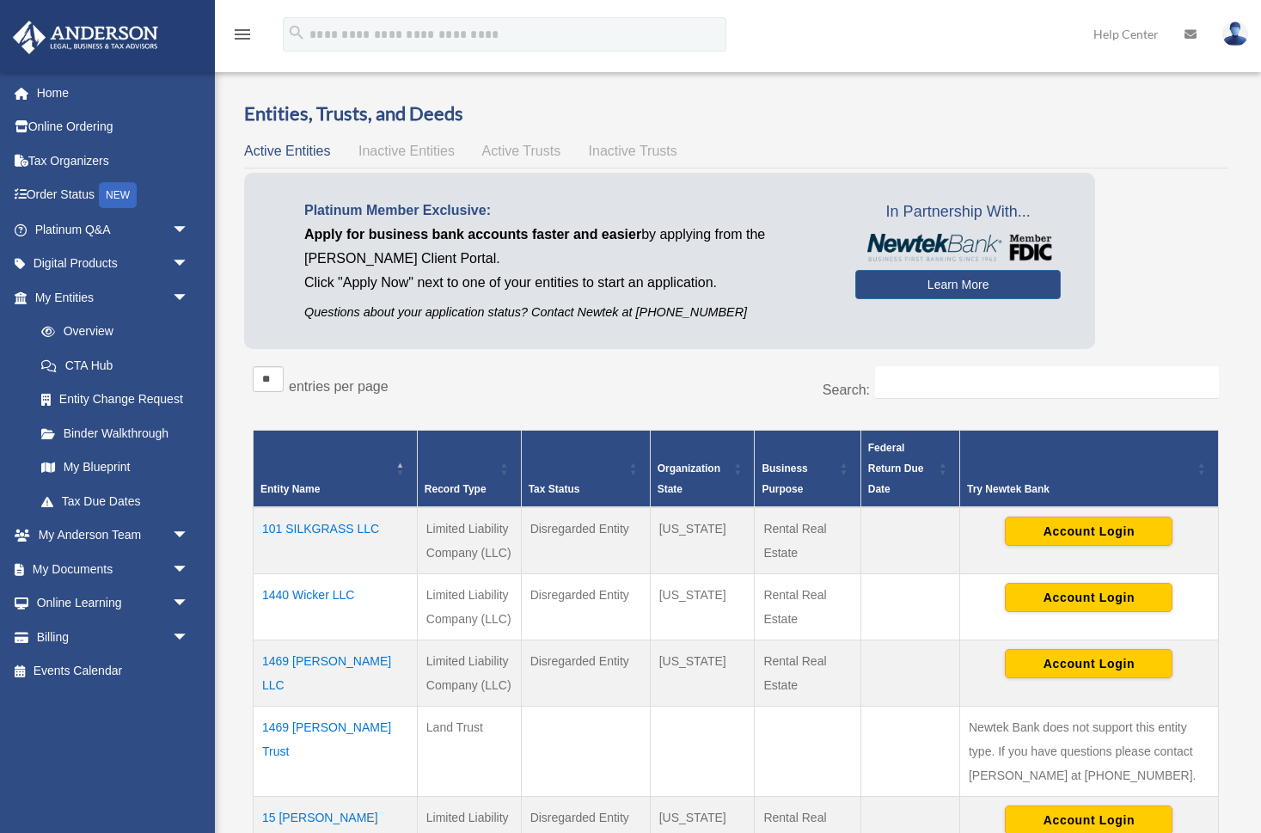 The image size is (1261, 833). I want to click on a: Online Learningarrow_drop_down, so click(113, 603).